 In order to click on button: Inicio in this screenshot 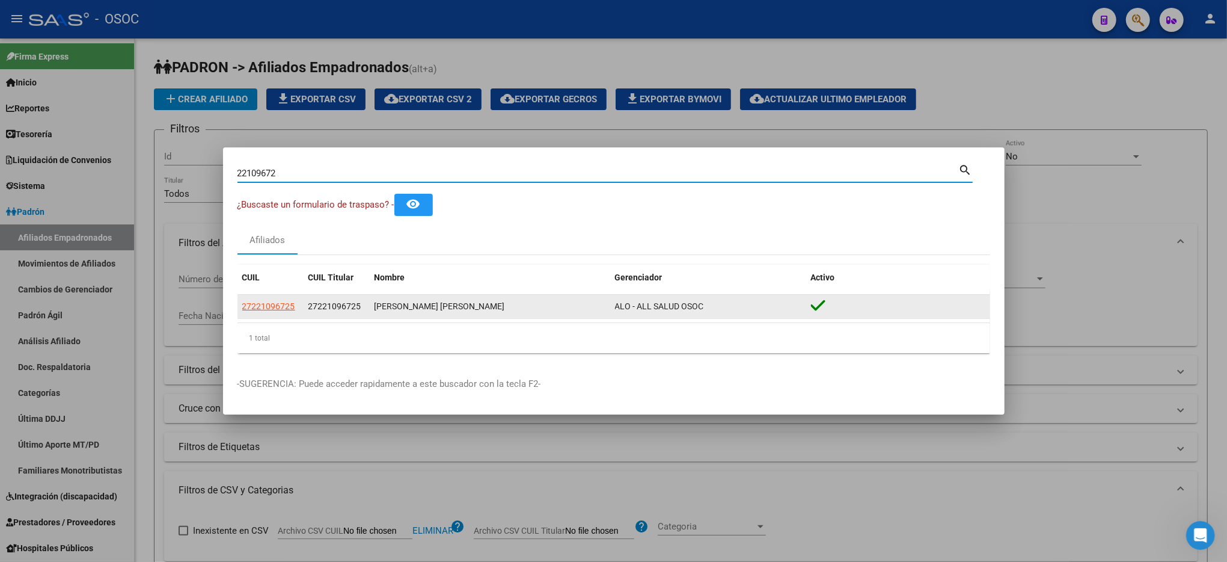, I will do `click(200, 16)`.